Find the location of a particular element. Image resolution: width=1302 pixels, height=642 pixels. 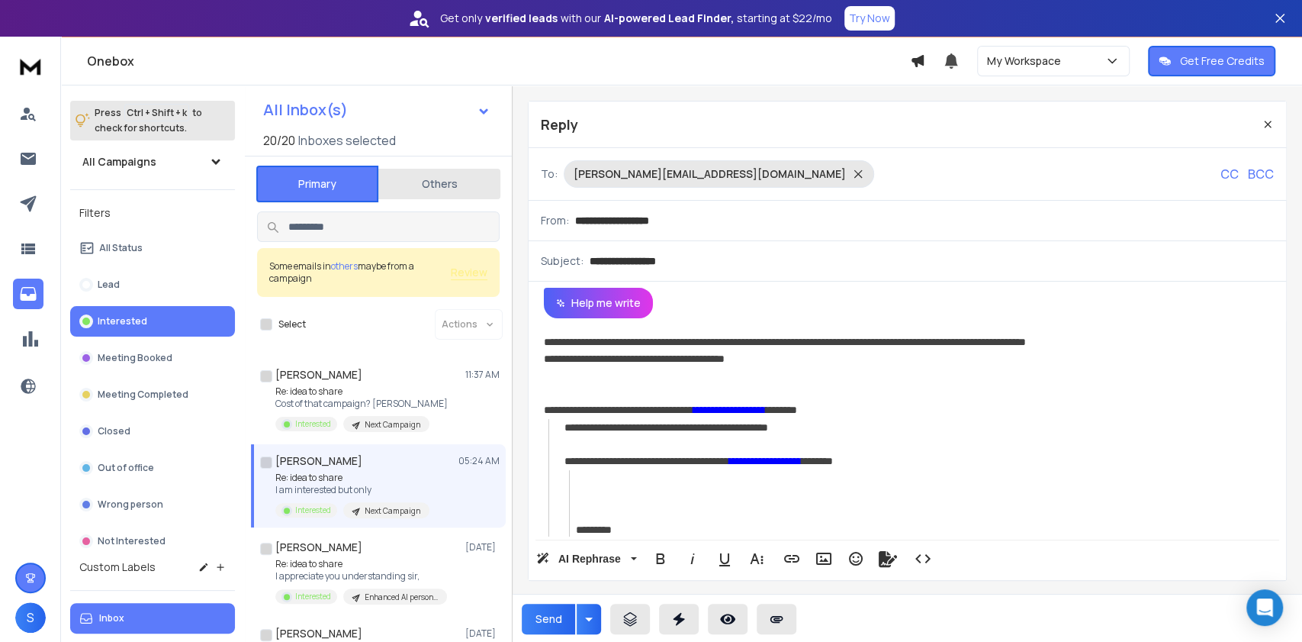

h1: All Campaigns is located at coordinates (119, 162).